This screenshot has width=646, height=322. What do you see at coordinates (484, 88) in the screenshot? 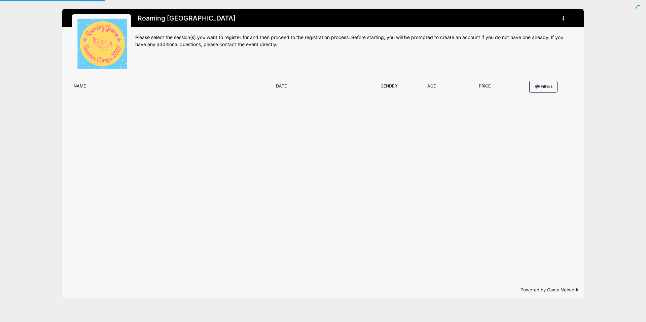
I see `div: Price` at bounding box center [484, 88].